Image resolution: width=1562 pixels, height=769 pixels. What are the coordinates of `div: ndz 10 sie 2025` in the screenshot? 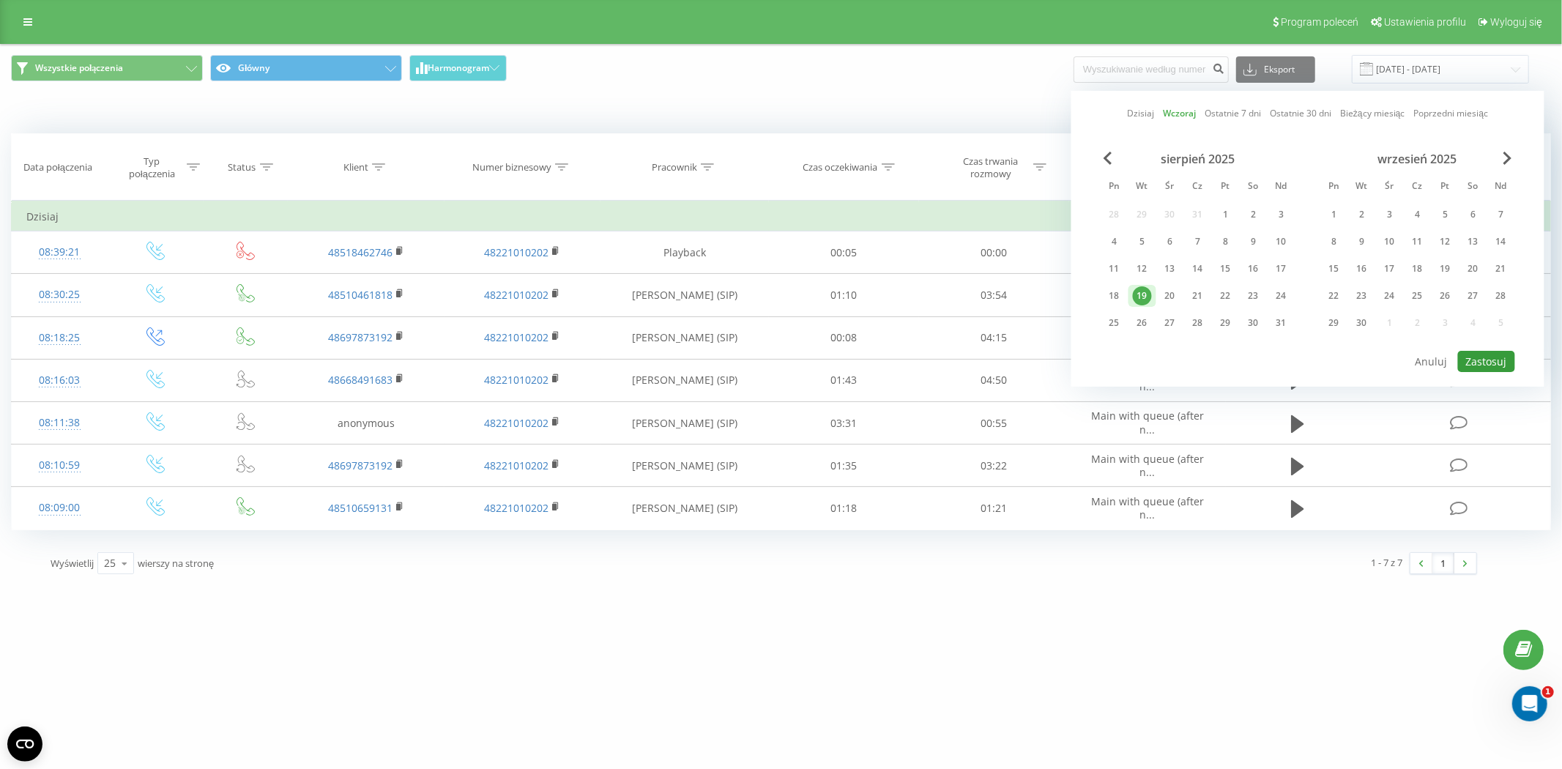 It's located at (1281, 242).